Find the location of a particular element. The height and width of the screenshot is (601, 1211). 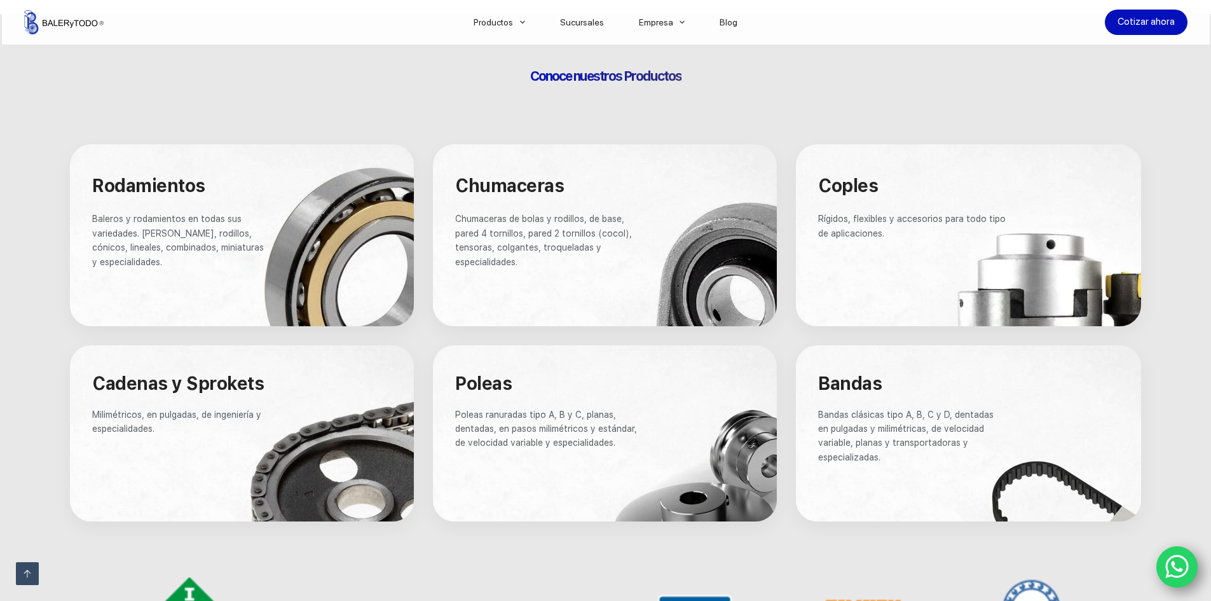

span: Bandas clásicas tipo A, B, C y D, dentadas en pulgadas y milimétricas, de velocidad variable, pla... is located at coordinates (907, 436).